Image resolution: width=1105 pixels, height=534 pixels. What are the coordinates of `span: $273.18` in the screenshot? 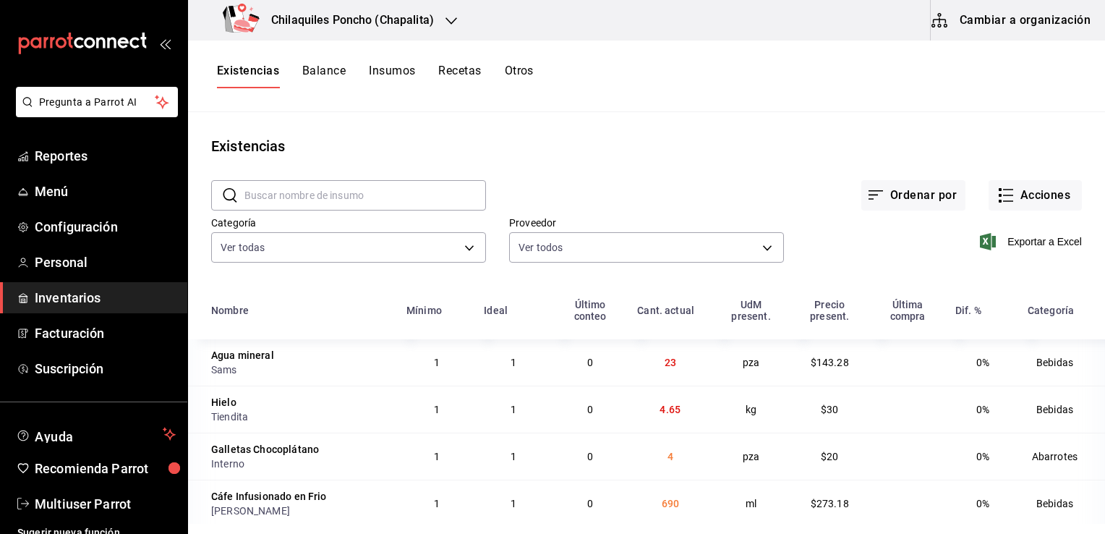 It's located at (830, 504).